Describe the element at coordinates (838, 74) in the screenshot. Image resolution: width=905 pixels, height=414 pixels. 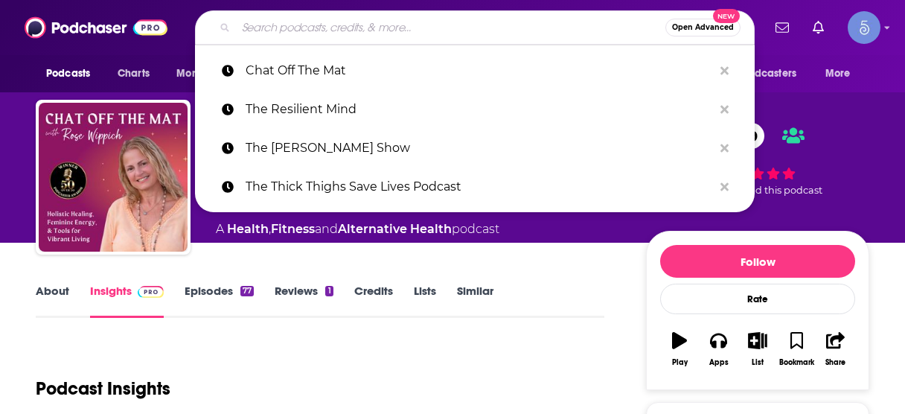
I see `span: More` at that location.